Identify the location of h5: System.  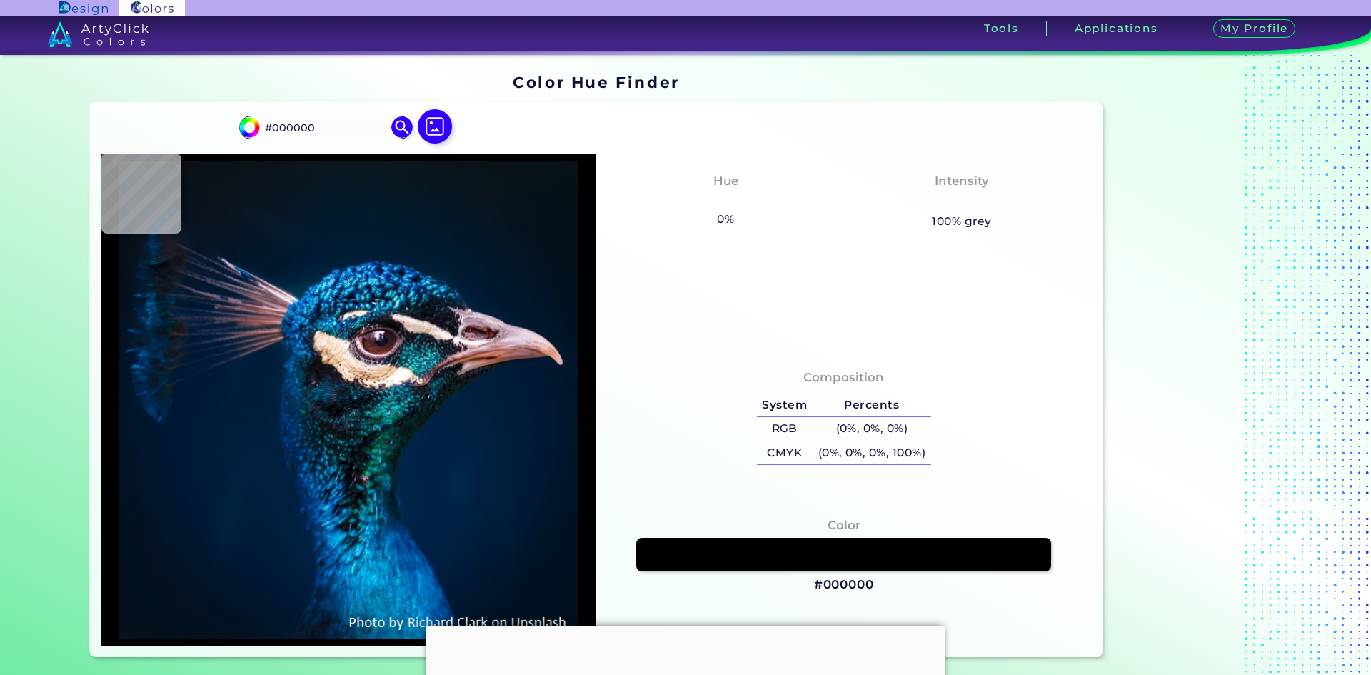
(784, 405).